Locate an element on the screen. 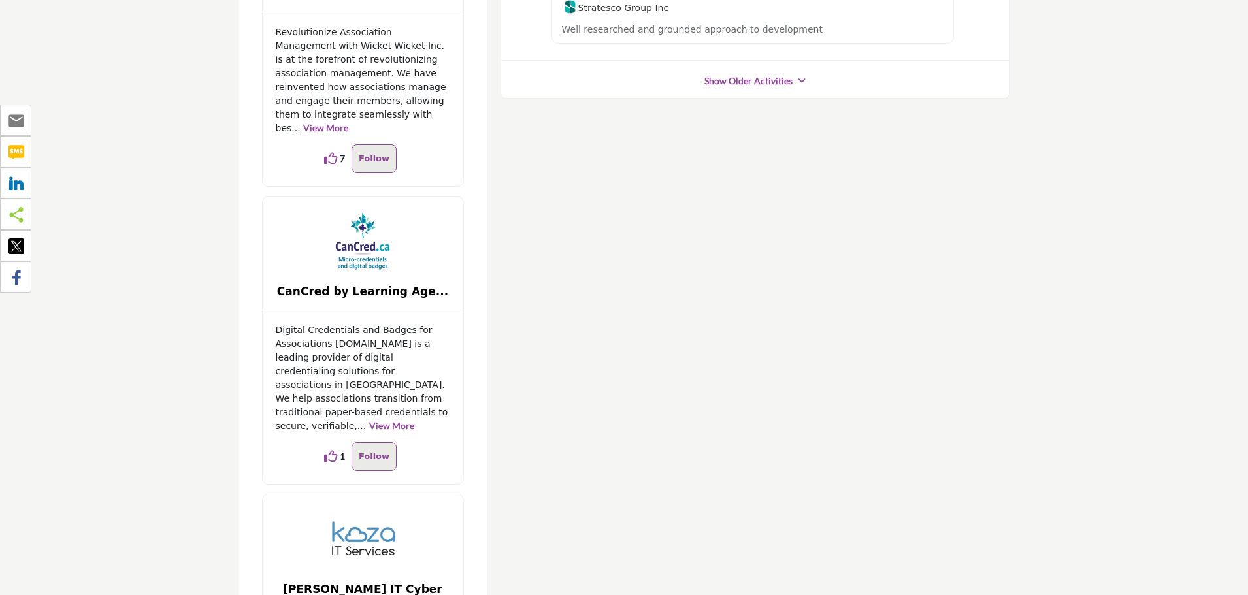 This screenshot has height=595, width=1248. img: Koza IT Cyber Security Services is located at coordinates (363, 540).